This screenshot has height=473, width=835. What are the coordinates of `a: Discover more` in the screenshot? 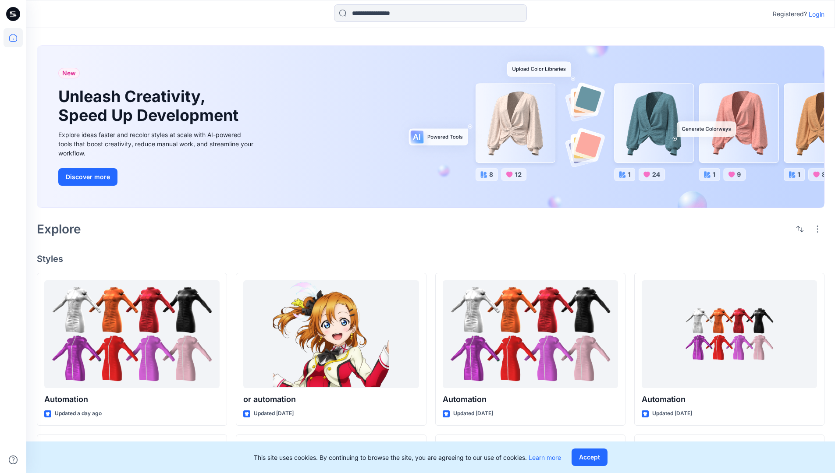 It's located at (157, 177).